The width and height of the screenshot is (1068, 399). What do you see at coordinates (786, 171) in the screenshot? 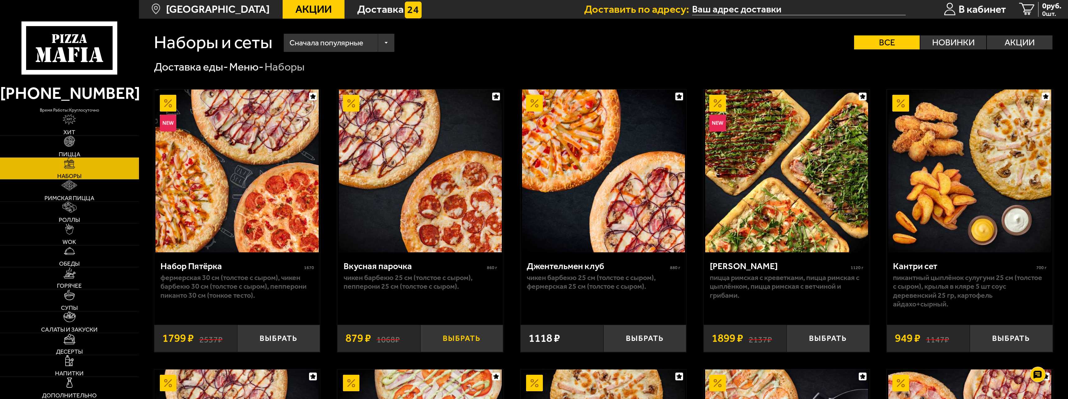
I see `a: АкционныйНовинкаМама Миа` at bounding box center [786, 171].